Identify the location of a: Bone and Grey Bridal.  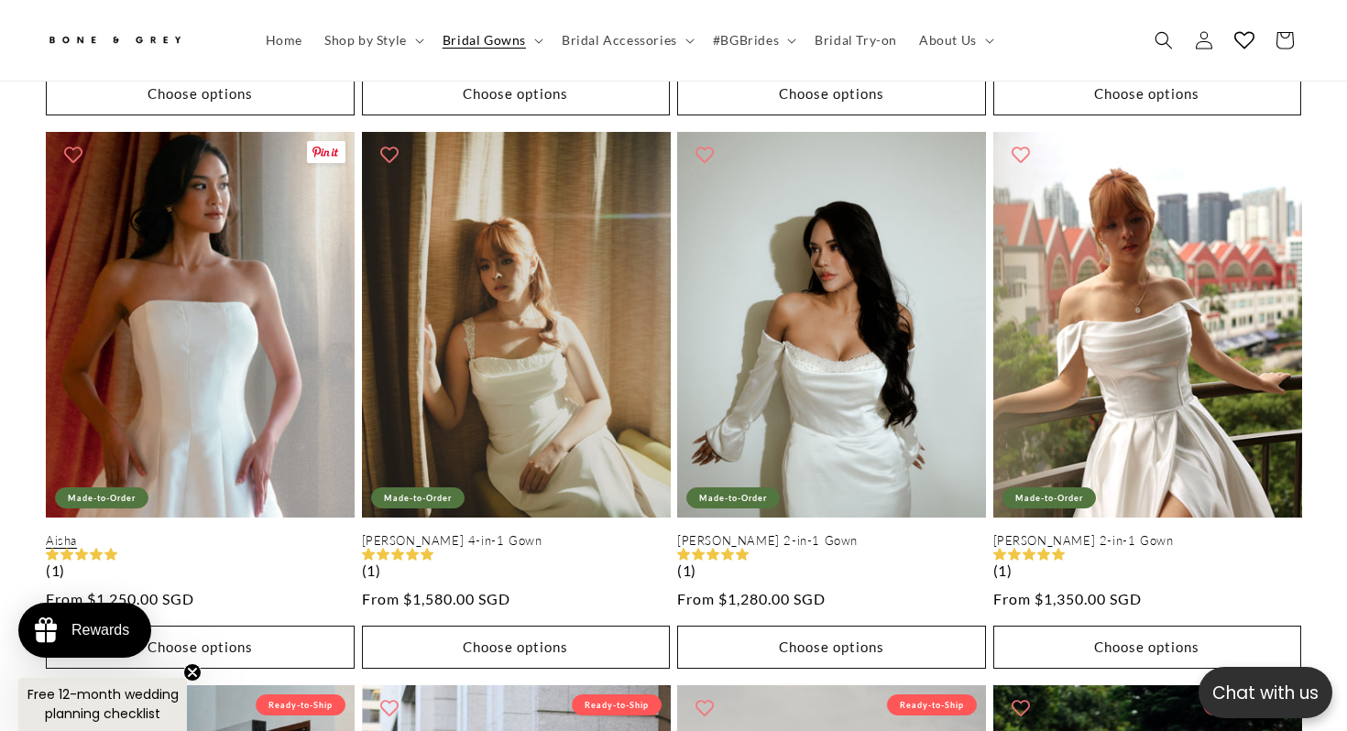
(137, 40).